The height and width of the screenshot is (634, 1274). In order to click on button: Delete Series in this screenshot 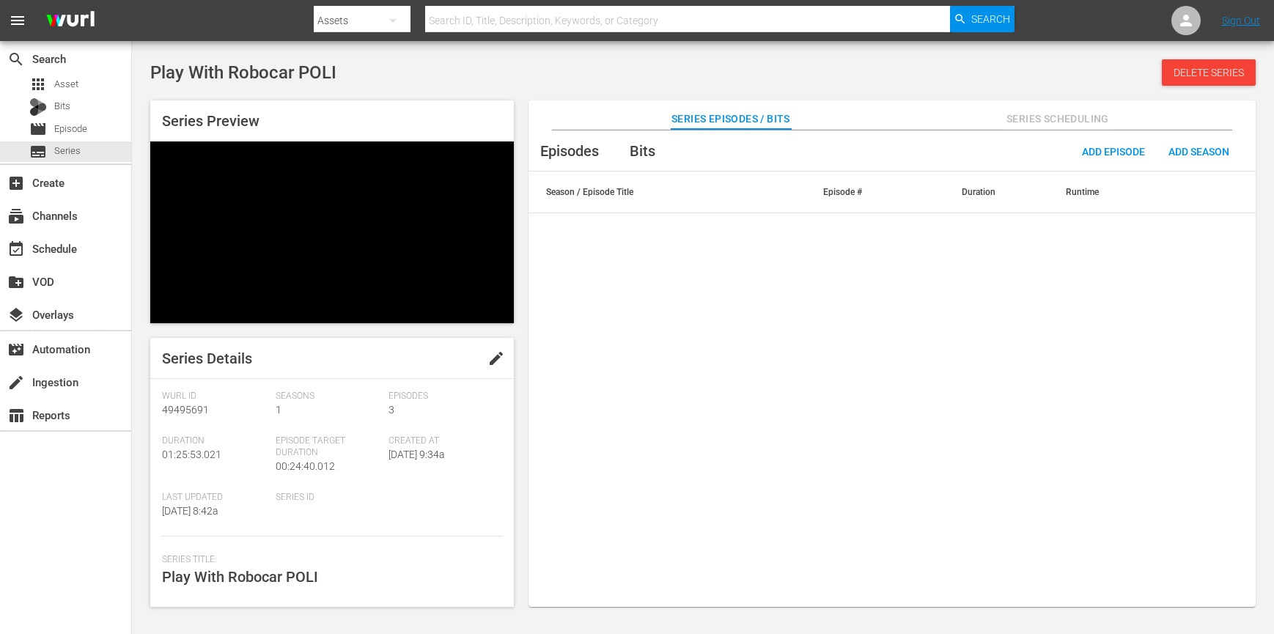, I will do `click(1208, 73)`.